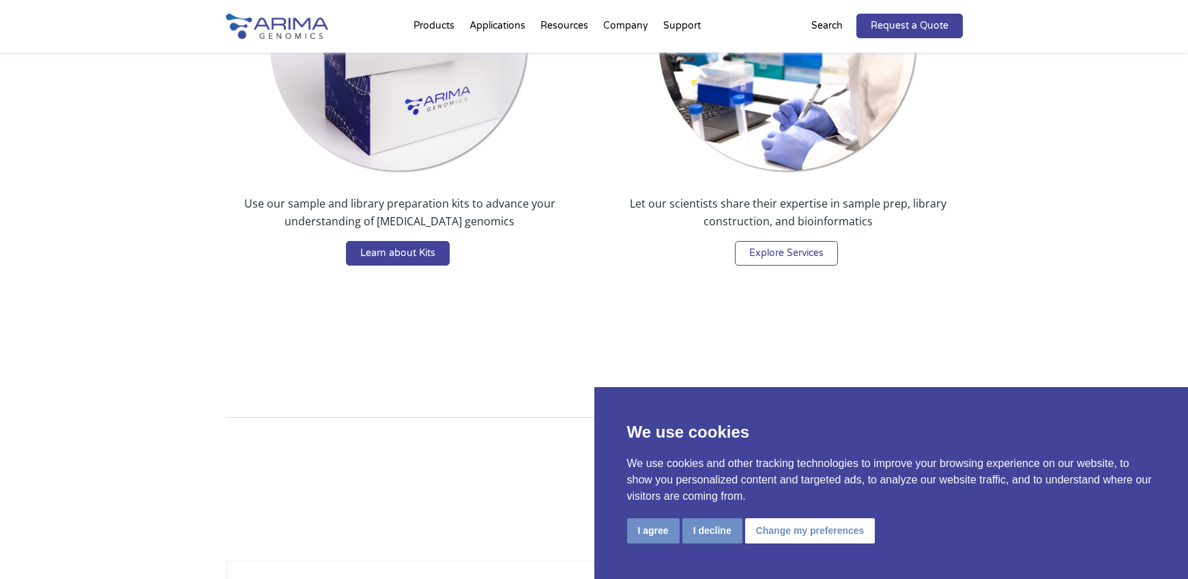 This screenshot has height=579, width=1188. What do you see at coordinates (909, 26) in the screenshot?
I see `a: Request a Quote` at bounding box center [909, 26].